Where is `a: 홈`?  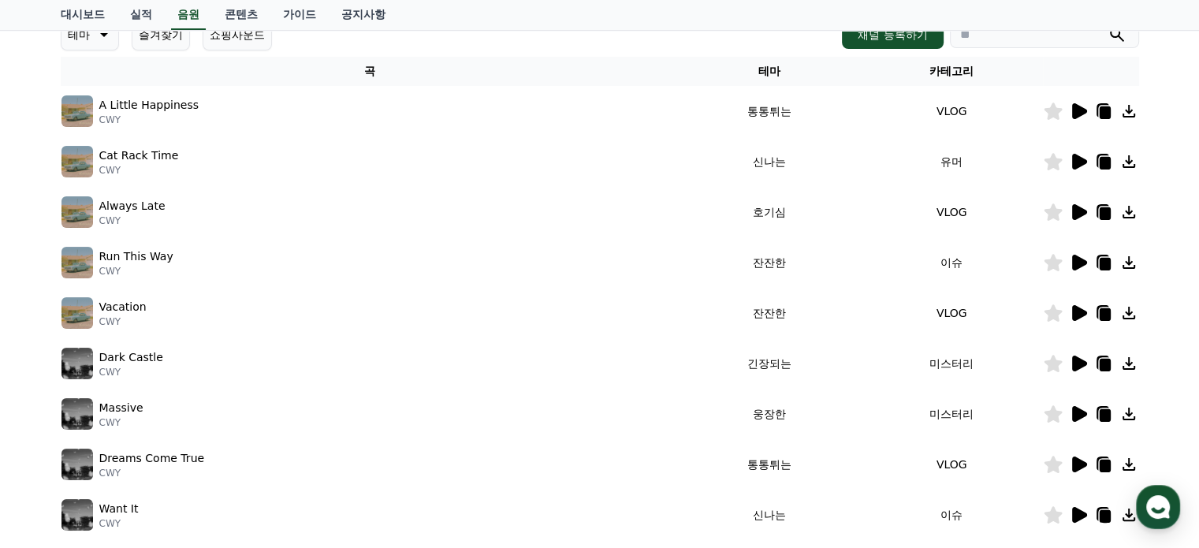
a: 홈 is located at coordinates (54, 437).